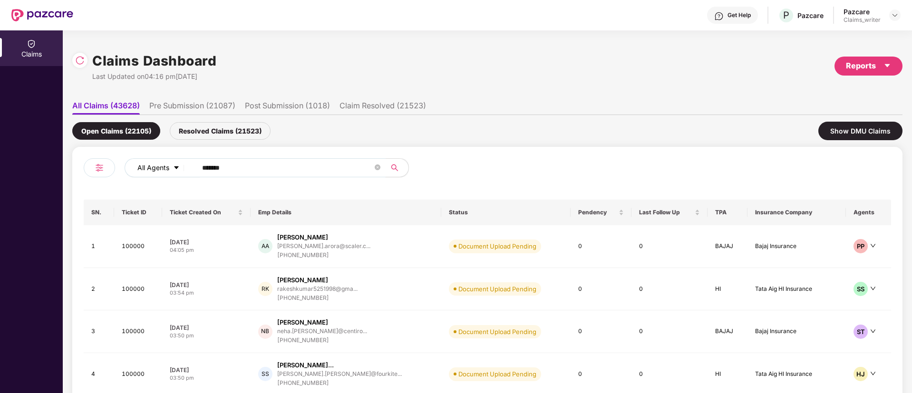 The image size is (912, 393). Describe the element at coordinates (346, 212) in the screenshot. I see `th: Emp Details` at that location.